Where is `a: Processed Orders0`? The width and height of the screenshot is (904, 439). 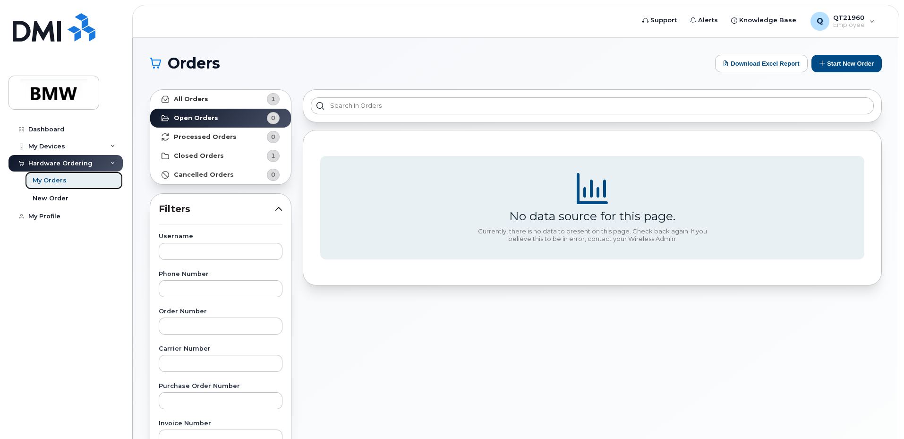
a: Processed Orders0 is located at coordinates (221, 137).